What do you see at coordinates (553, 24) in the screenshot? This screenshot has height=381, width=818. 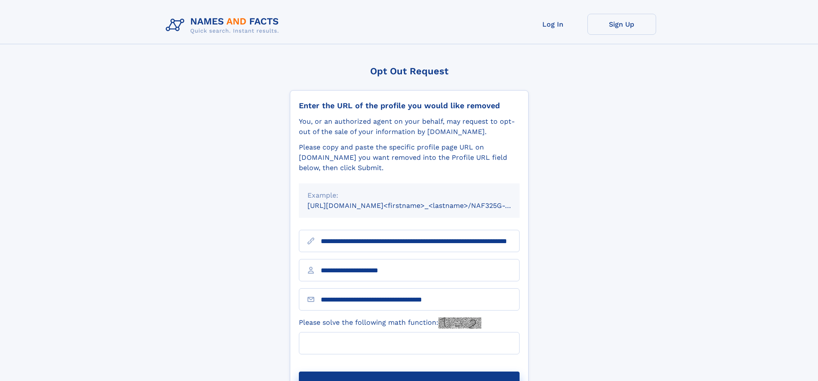 I see `a: Log In` at bounding box center [553, 24].